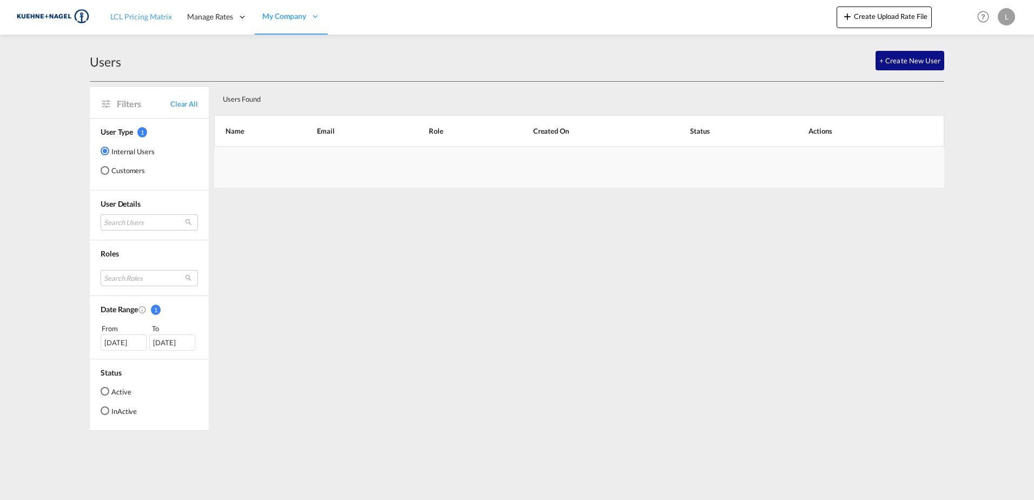 This screenshot has width=1034, height=500. Describe the element at coordinates (184, 104) in the screenshot. I see `span: Clear All` at that location.